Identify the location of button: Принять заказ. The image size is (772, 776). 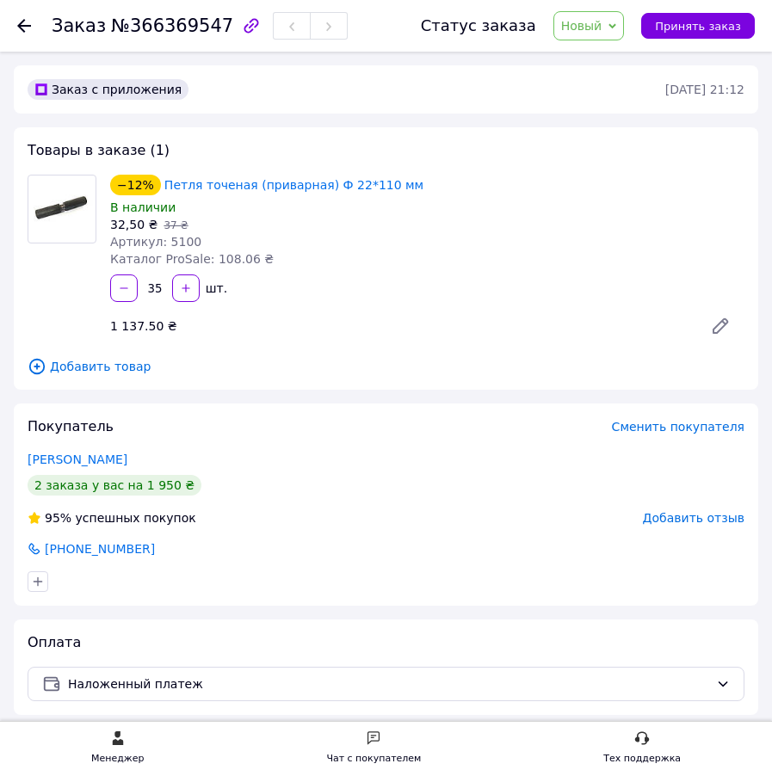
(698, 26).